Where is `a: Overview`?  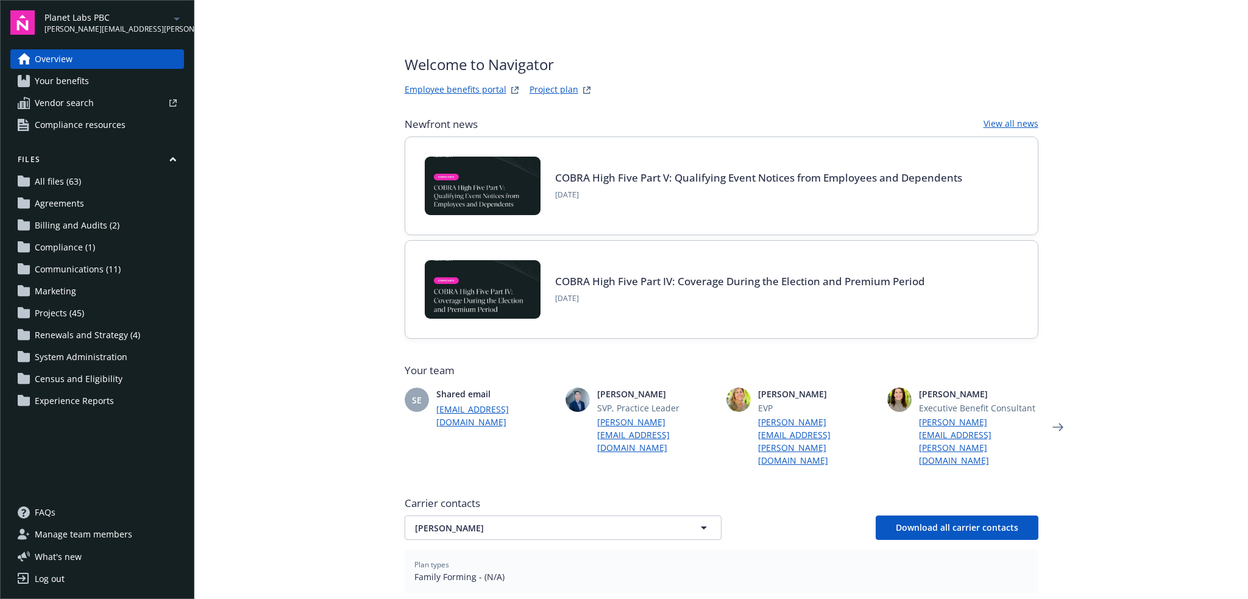
a: Overview is located at coordinates (97, 59).